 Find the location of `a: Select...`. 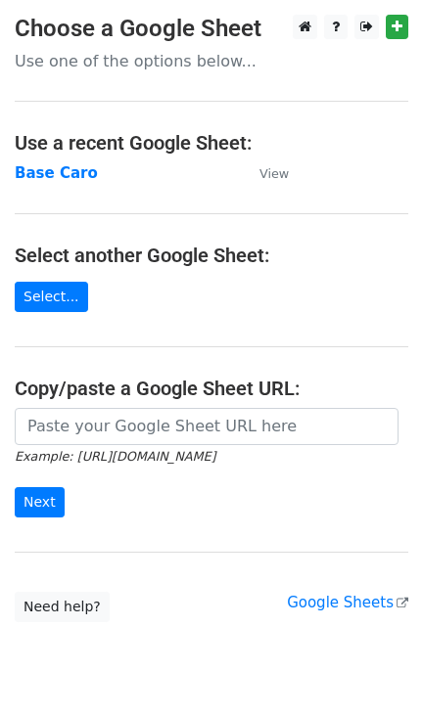

a: Select... is located at coordinates (51, 296).